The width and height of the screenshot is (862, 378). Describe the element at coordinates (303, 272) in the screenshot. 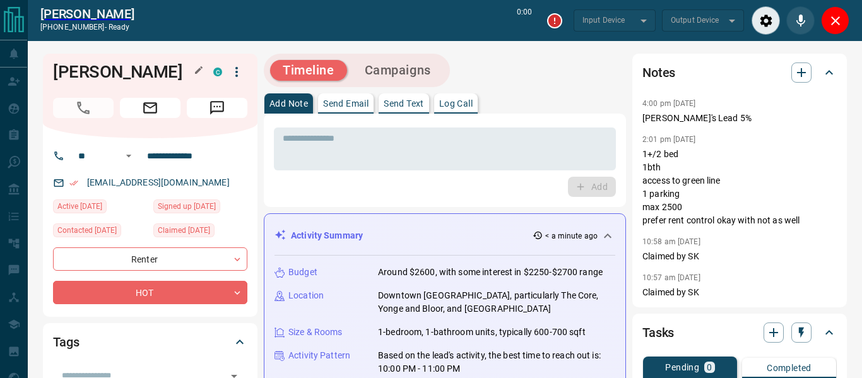

I see `p: Budget` at that location.